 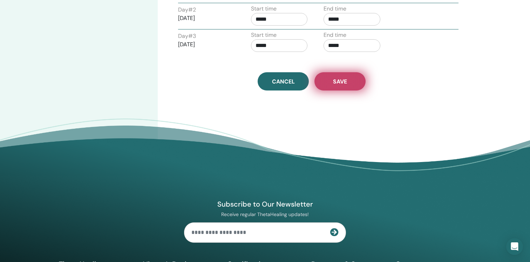 I want to click on div: Open Intercom Messenger, so click(x=515, y=247).